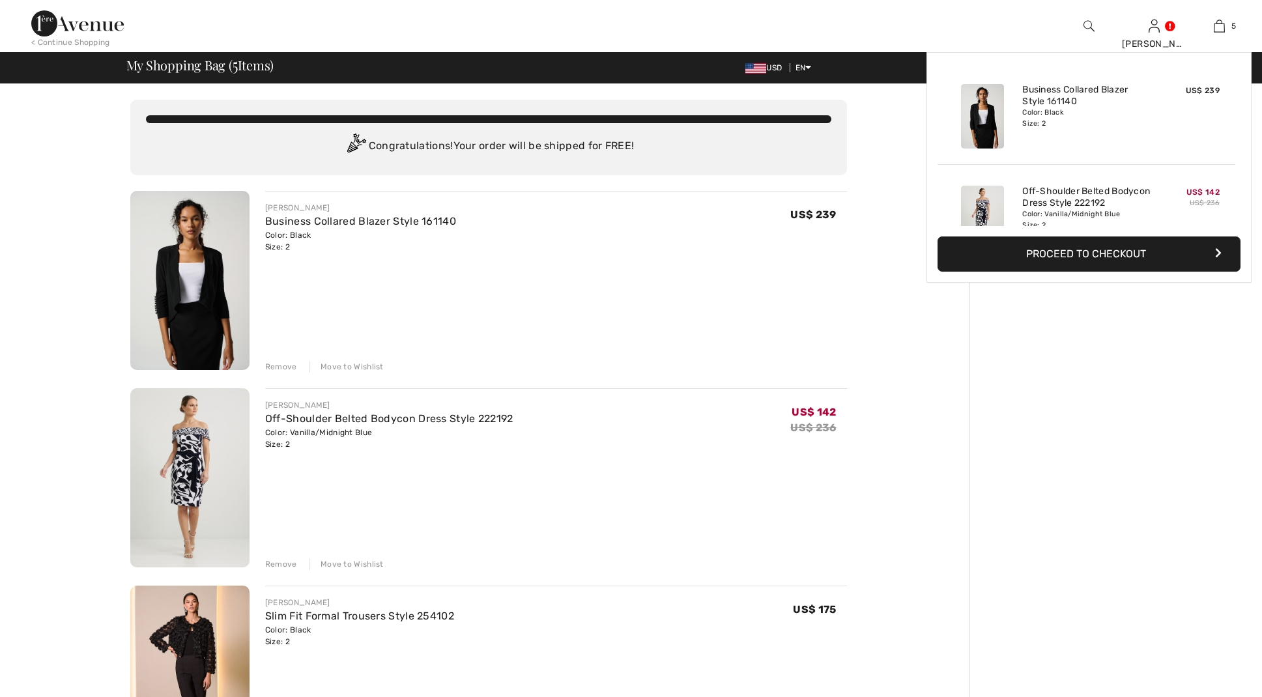  I want to click on span: EN, so click(803, 68).